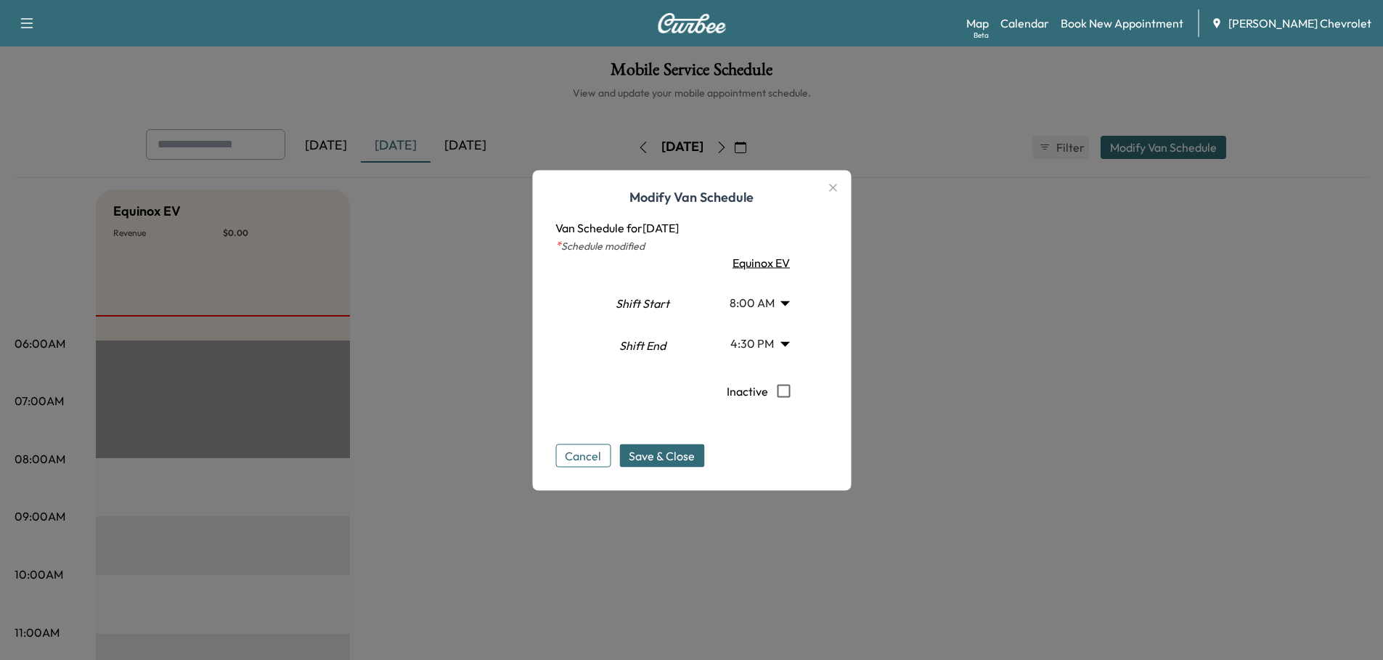  I want to click on div: Beta, so click(981, 35).